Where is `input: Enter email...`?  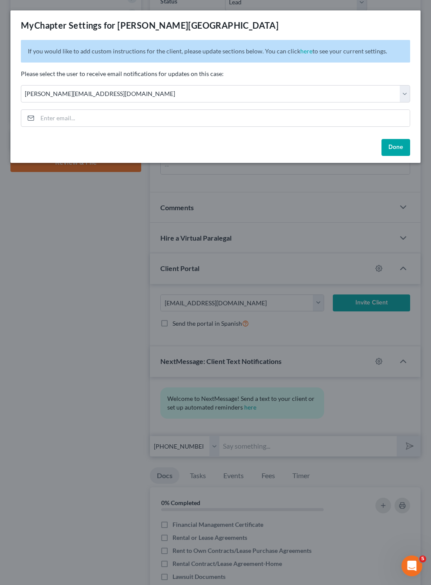
input: Enter email... is located at coordinates (223, 118).